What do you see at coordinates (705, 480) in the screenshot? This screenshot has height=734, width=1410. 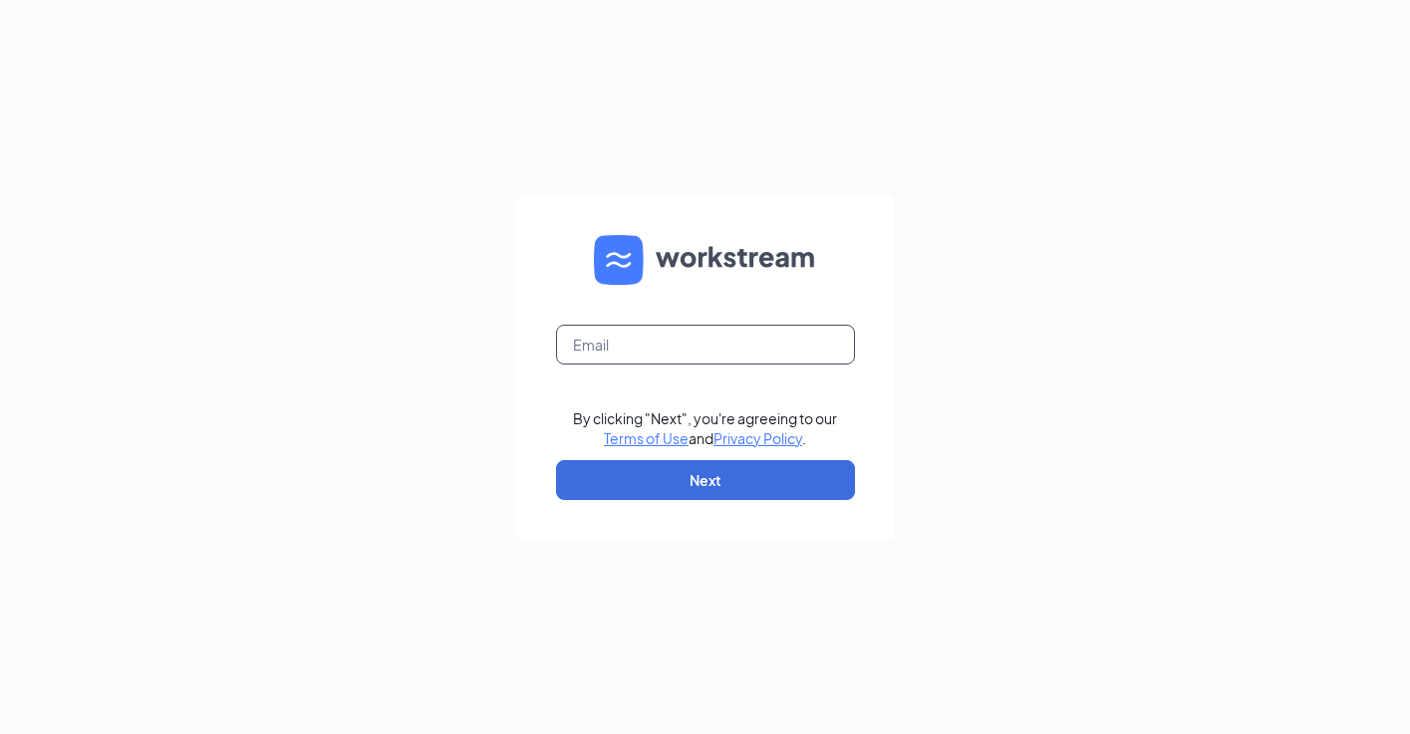 I see `button: Next` at bounding box center [705, 480].